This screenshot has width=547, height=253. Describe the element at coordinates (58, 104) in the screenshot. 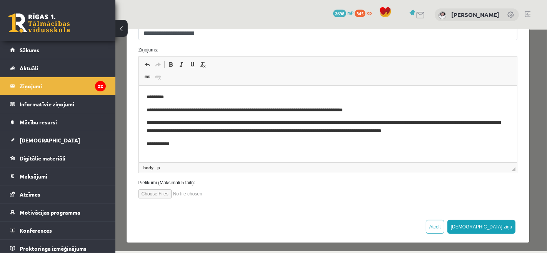

I see `a: Informatīvie ziņojumi` at that location.